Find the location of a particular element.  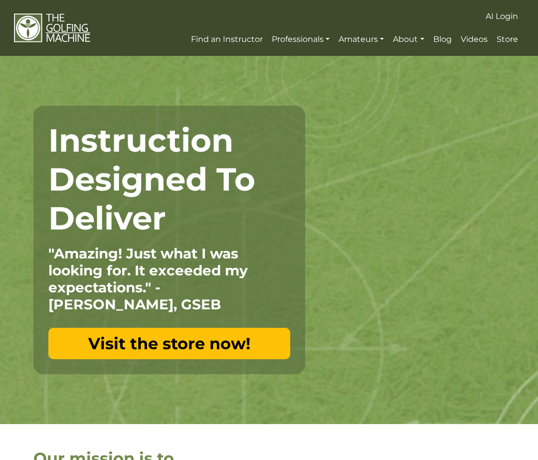

a: Videos is located at coordinates (475, 39).